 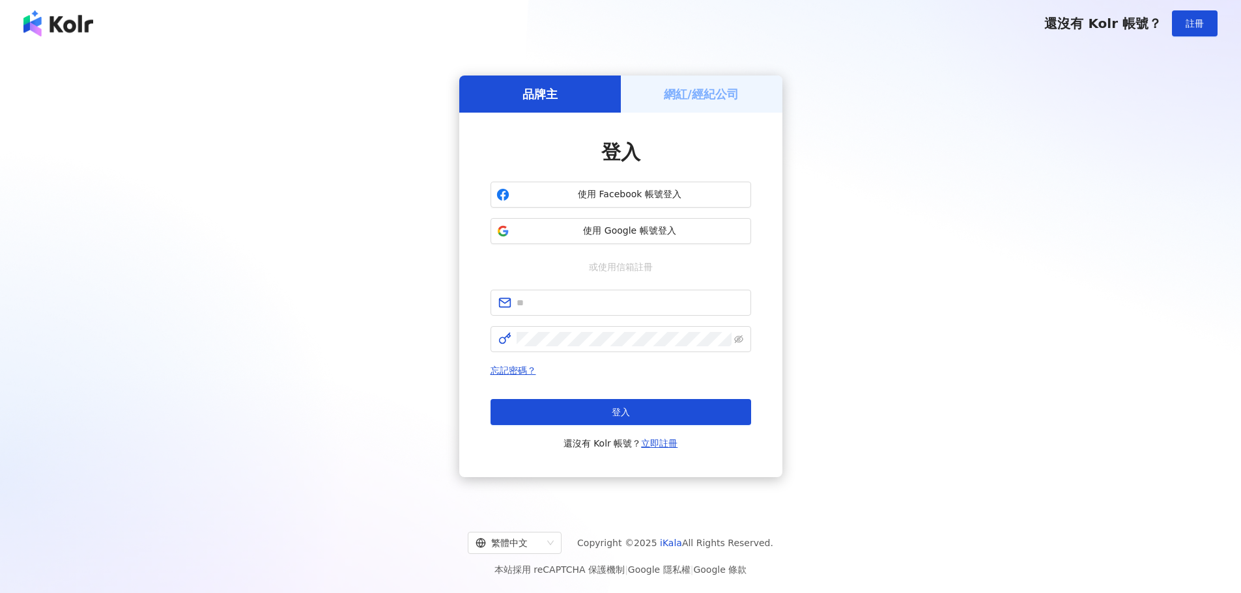 What do you see at coordinates (671, 543) in the screenshot?
I see `a: iKala` at bounding box center [671, 543].